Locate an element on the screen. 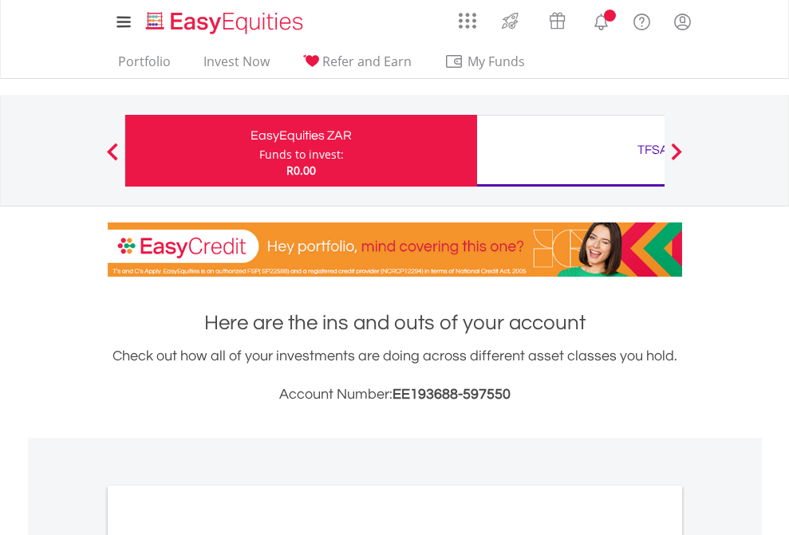 This screenshot has height=535, width=789. span: R0.00 is located at coordinates (301, 170).